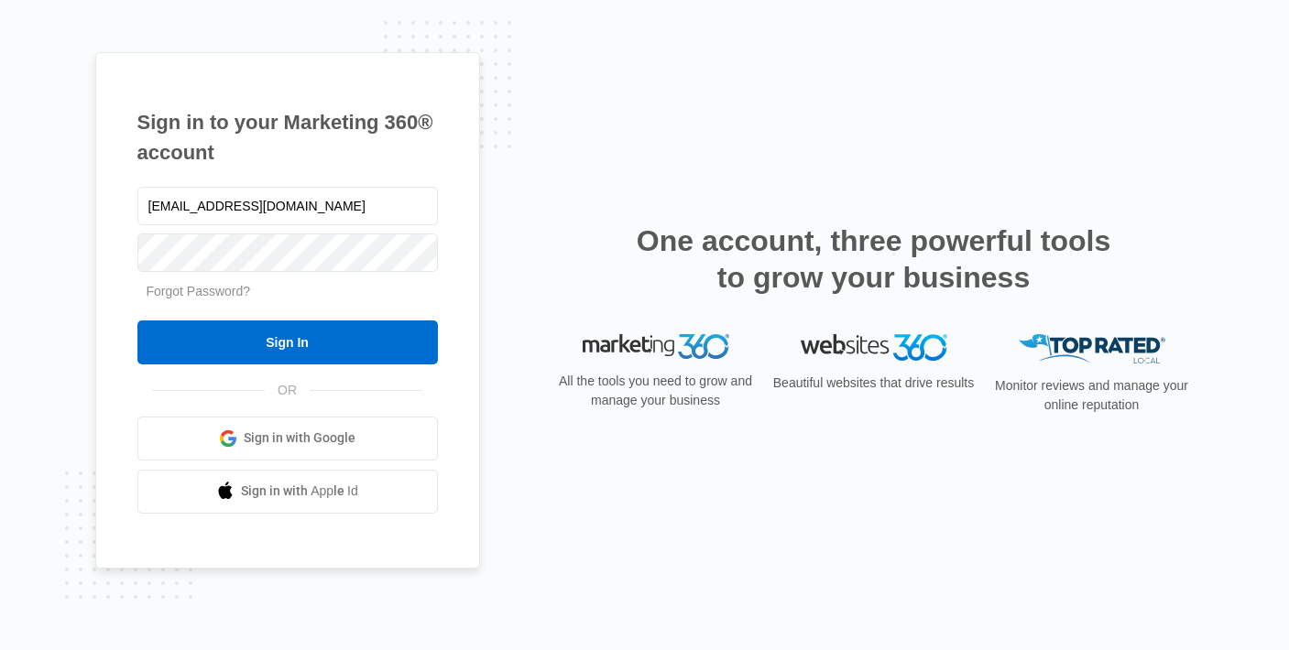 The width and height of the screenshot is (1289, 650). What do you see at coordinates (656, 391) in the screenshot?
I see `p: All the tools you need to grow and manage your business` at bounding box center [656, 391].